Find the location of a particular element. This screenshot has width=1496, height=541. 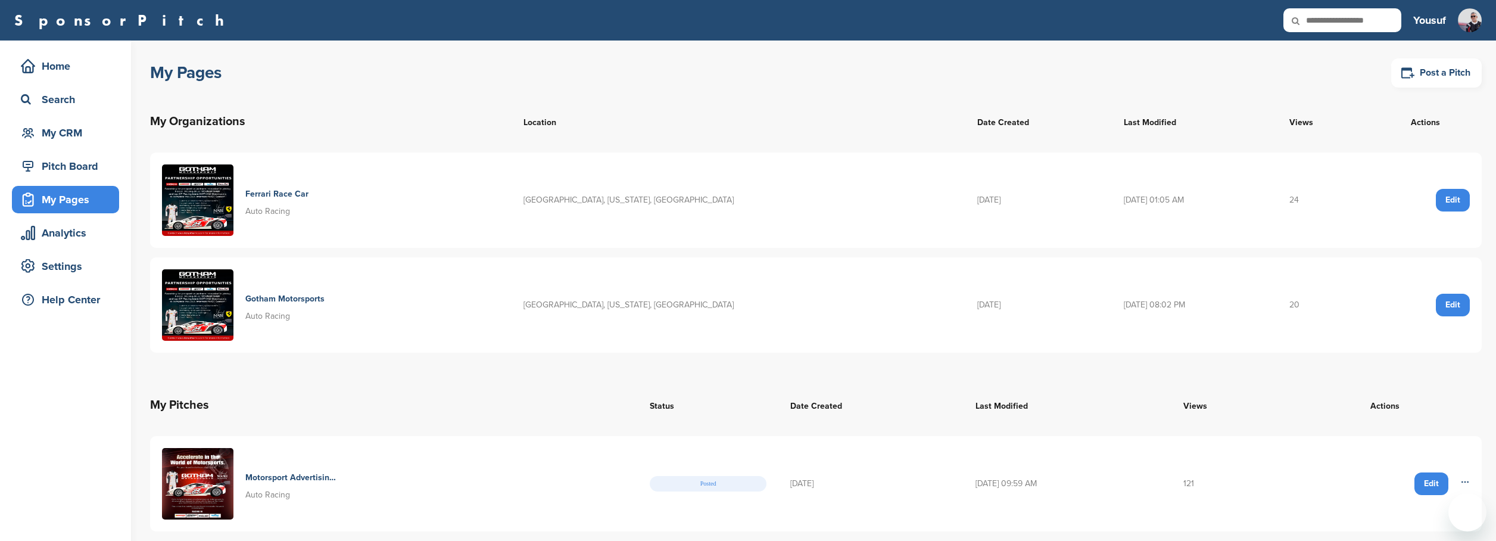

a: Flyer Gotham Motorsports Auto Racing is located at coordinates (330, 305).